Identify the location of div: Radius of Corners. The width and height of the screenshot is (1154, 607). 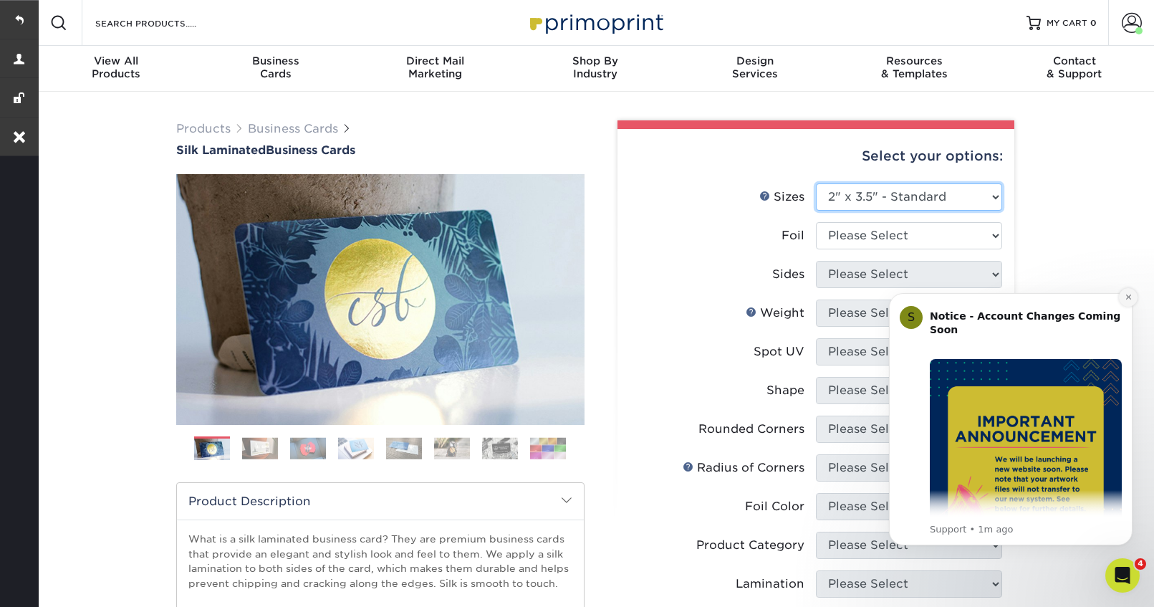
(744, 468).